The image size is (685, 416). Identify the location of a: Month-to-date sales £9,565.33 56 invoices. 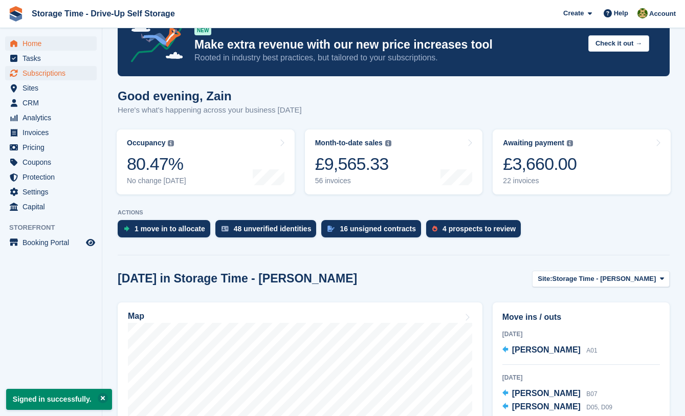
(394, 162).